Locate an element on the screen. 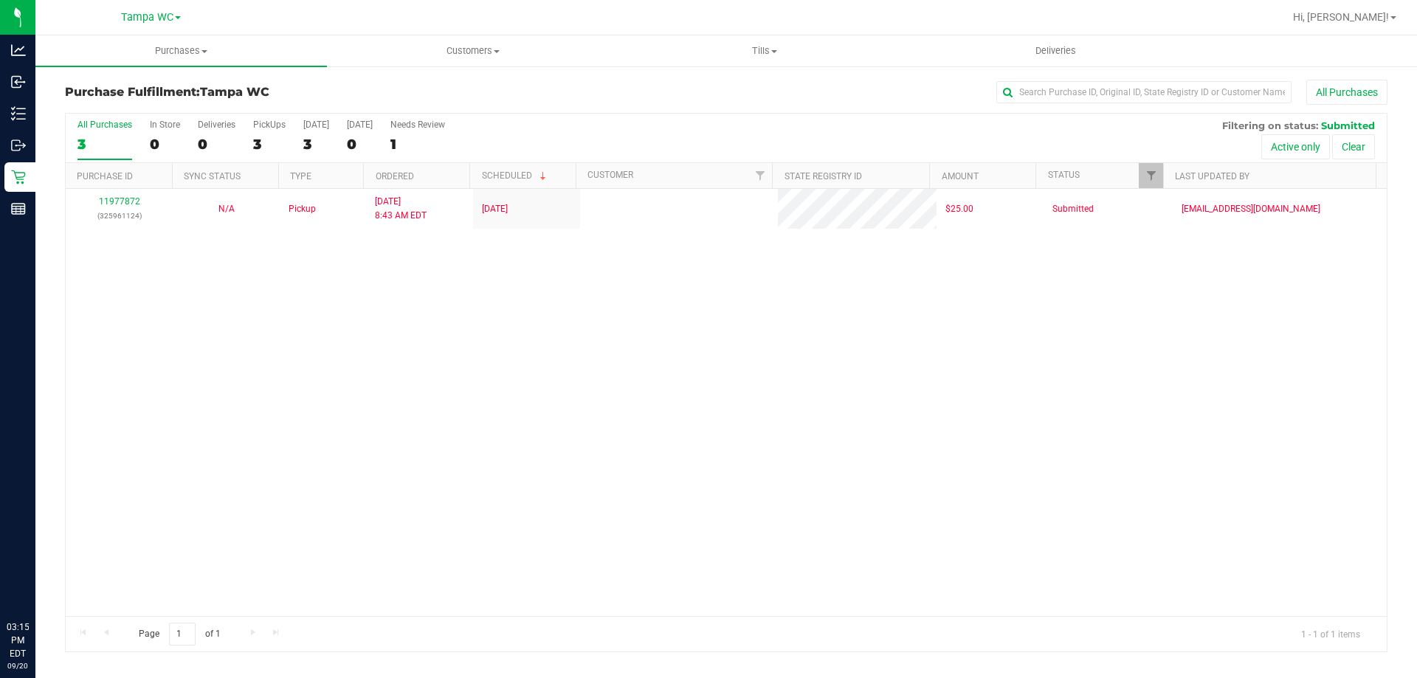 The width and height of the screenshot is (1417, 678). a: Type is located at coordinates (300, 176).